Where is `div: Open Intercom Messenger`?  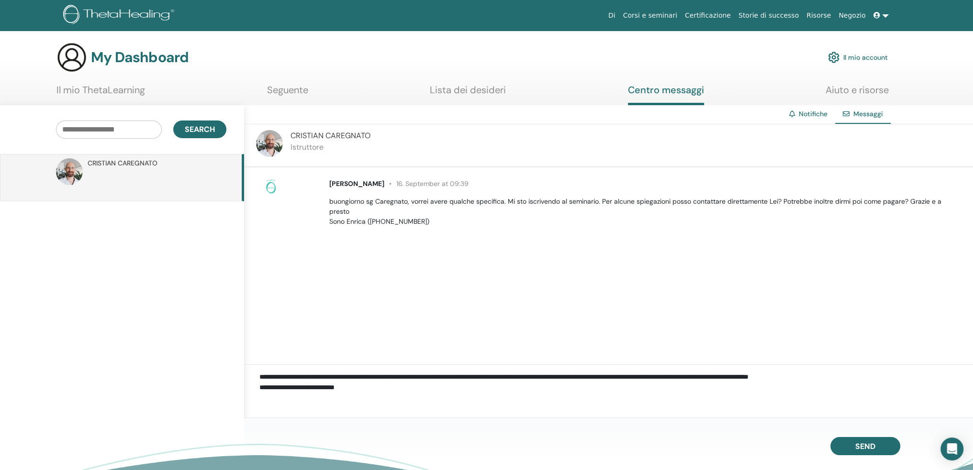 div: Open Intercom Messenger is located at coordinates (952, 449).